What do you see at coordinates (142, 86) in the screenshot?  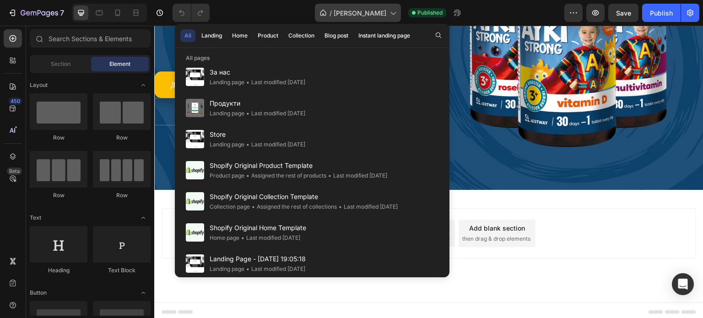 I see `div: Drop element here` at bounding box center [142, 86].